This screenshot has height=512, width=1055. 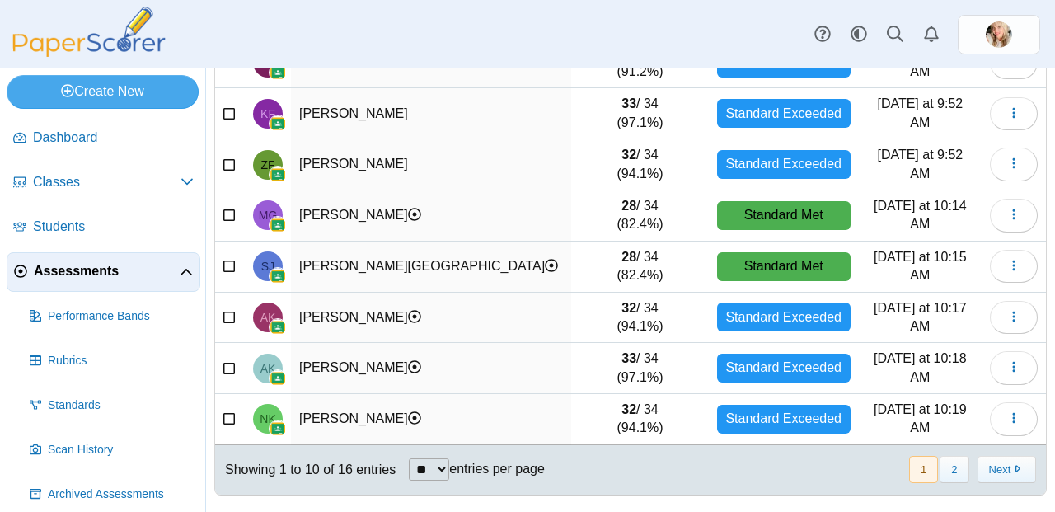 What do you see at coordinates (268, 317) in the screenshot?
I see `span: Allie Kim` at bounding box center [268, 317].